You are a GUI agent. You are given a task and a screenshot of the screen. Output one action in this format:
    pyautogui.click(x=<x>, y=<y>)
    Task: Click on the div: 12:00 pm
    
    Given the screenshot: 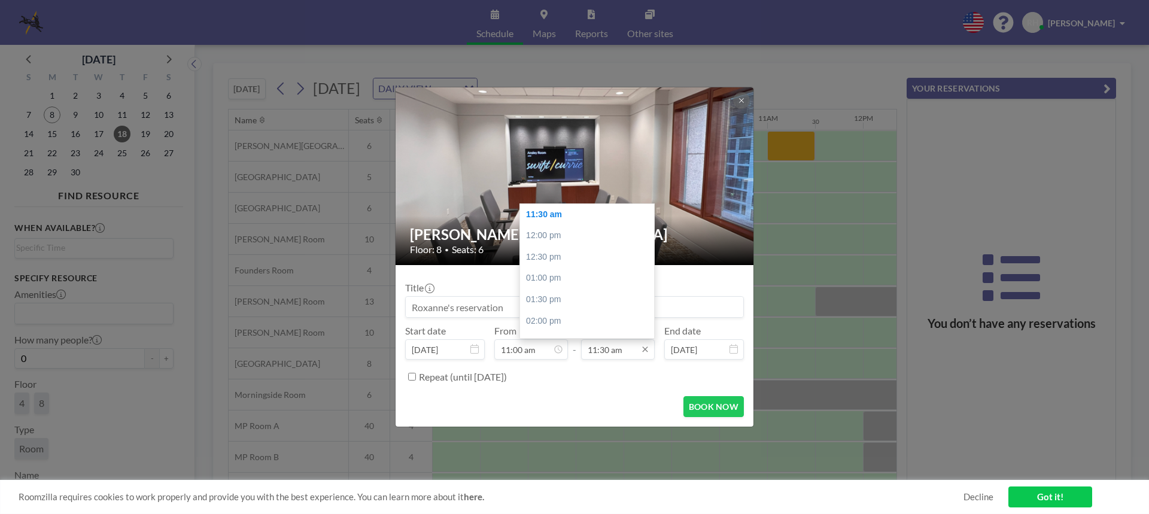 What is the action you would take?
    pyautogui.click(x=590, y=236)
    